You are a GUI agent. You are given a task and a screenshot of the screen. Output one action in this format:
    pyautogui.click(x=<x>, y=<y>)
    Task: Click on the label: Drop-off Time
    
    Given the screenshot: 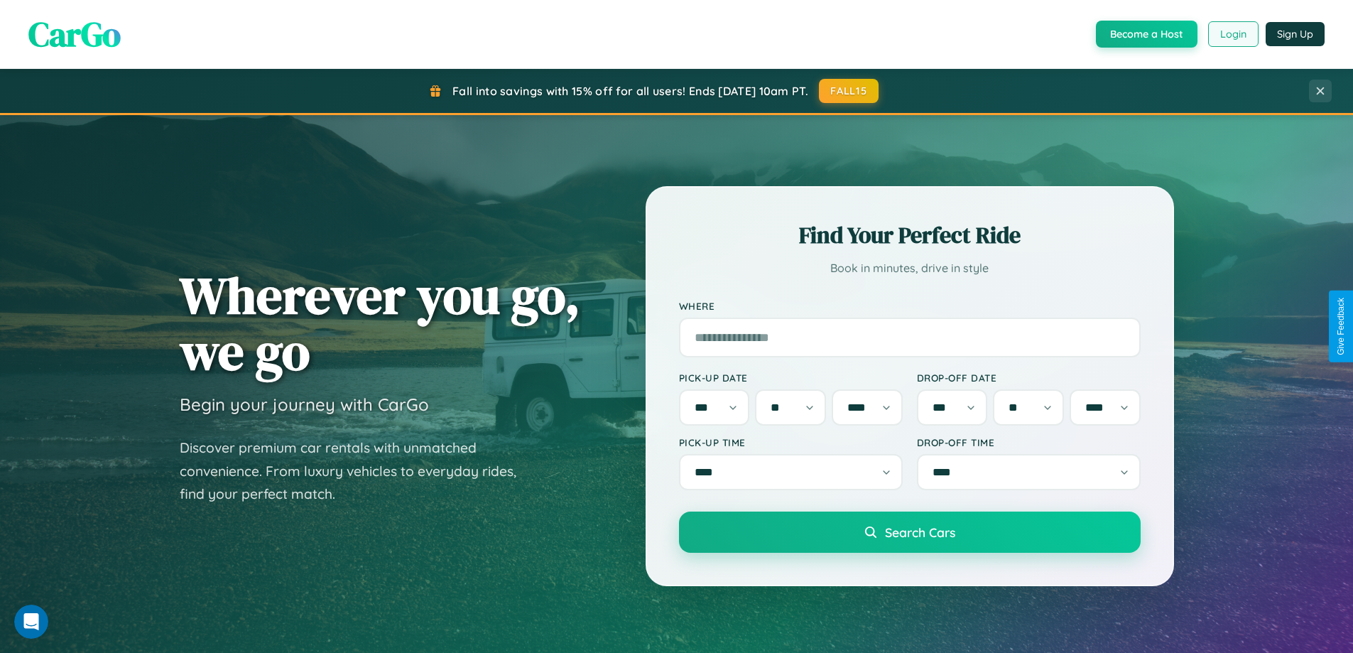 What is the action you would take?
    pyautogui.click(x=1029, y=442)
    